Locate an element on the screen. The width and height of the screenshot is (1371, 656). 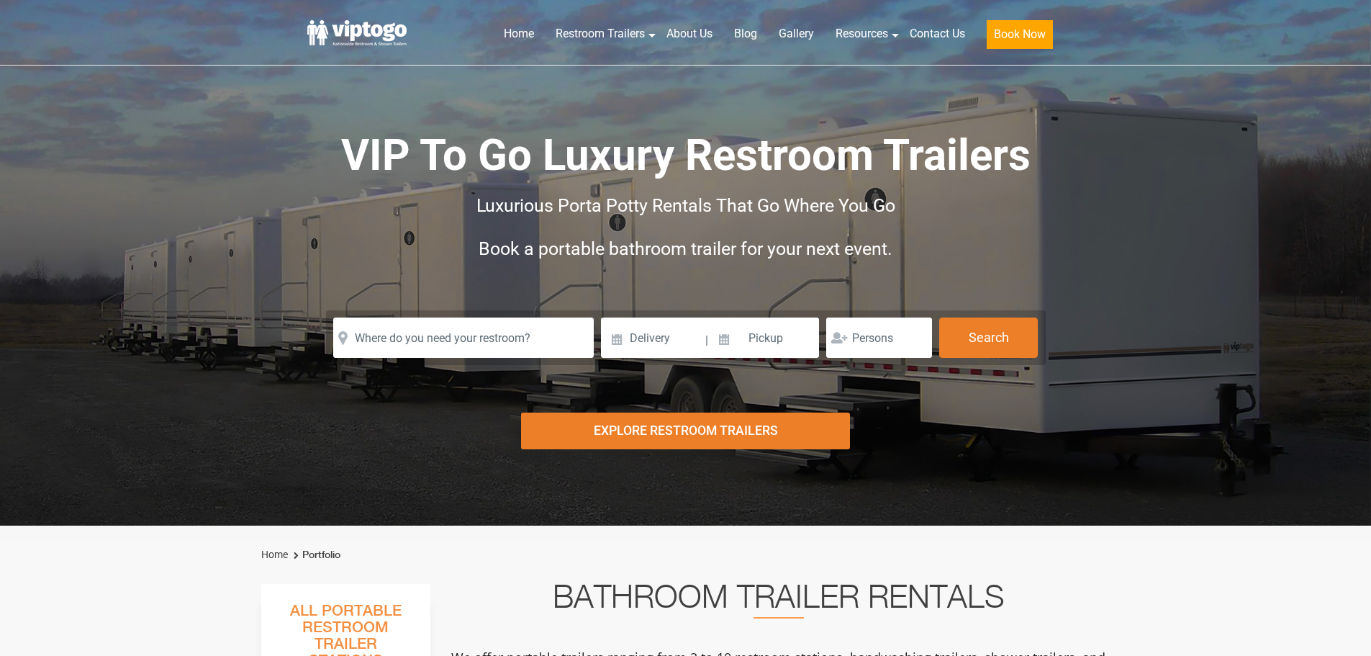
span: Book a portable bathroom trailer for your next event. is located at coordinates (685, 248).